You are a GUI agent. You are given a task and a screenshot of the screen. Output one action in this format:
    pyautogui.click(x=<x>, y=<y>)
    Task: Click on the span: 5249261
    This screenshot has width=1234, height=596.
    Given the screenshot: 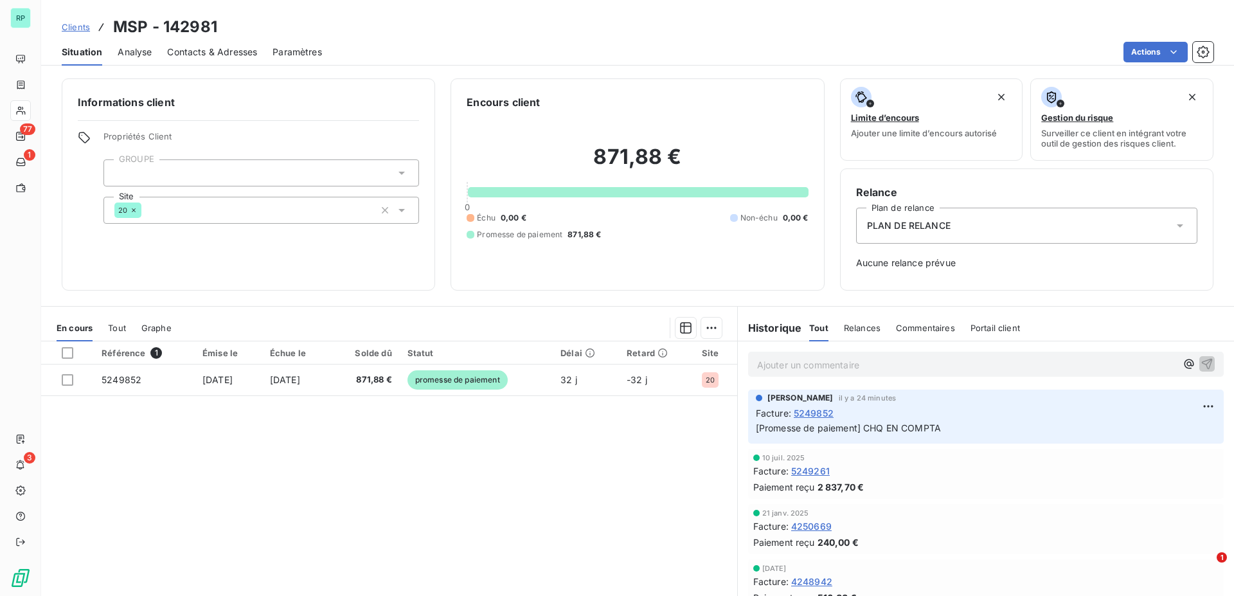 What is the action you would take?
    pyautogui.click(x=810, y=470)
    